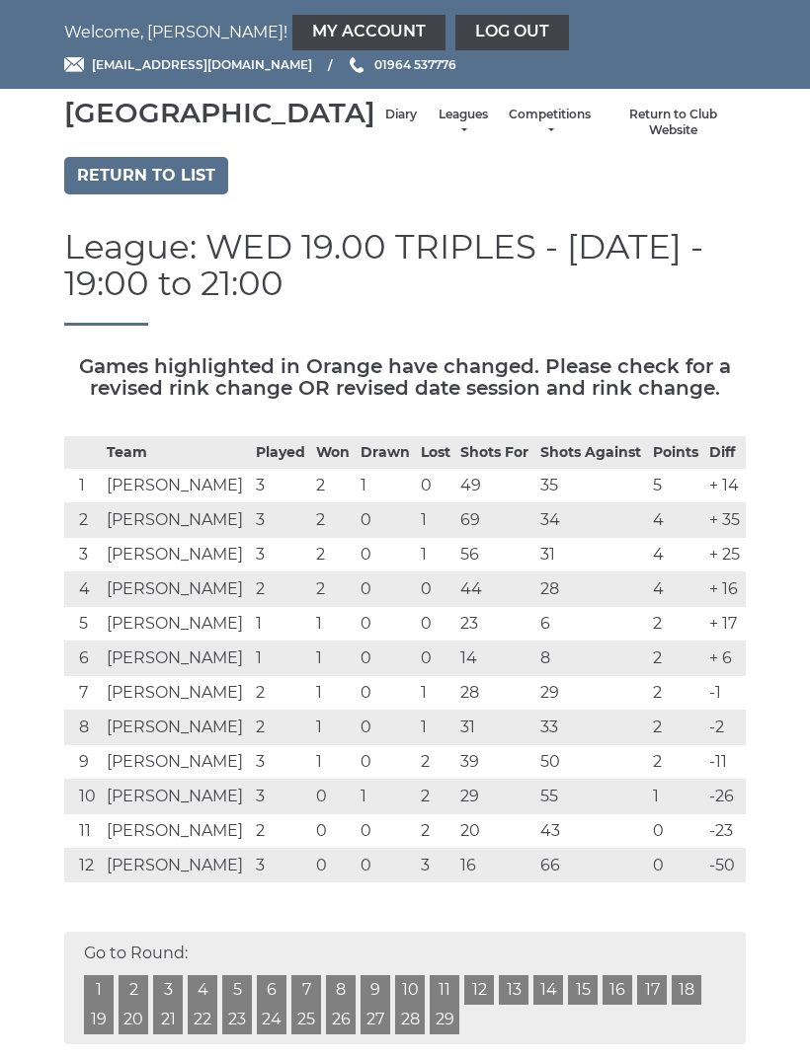 The height and width of the screenshot is (1059, 810). What do you see at coordinates (306, 1020) in the screenshot?
I see `a: 25` at bounding box center [306, 1020].